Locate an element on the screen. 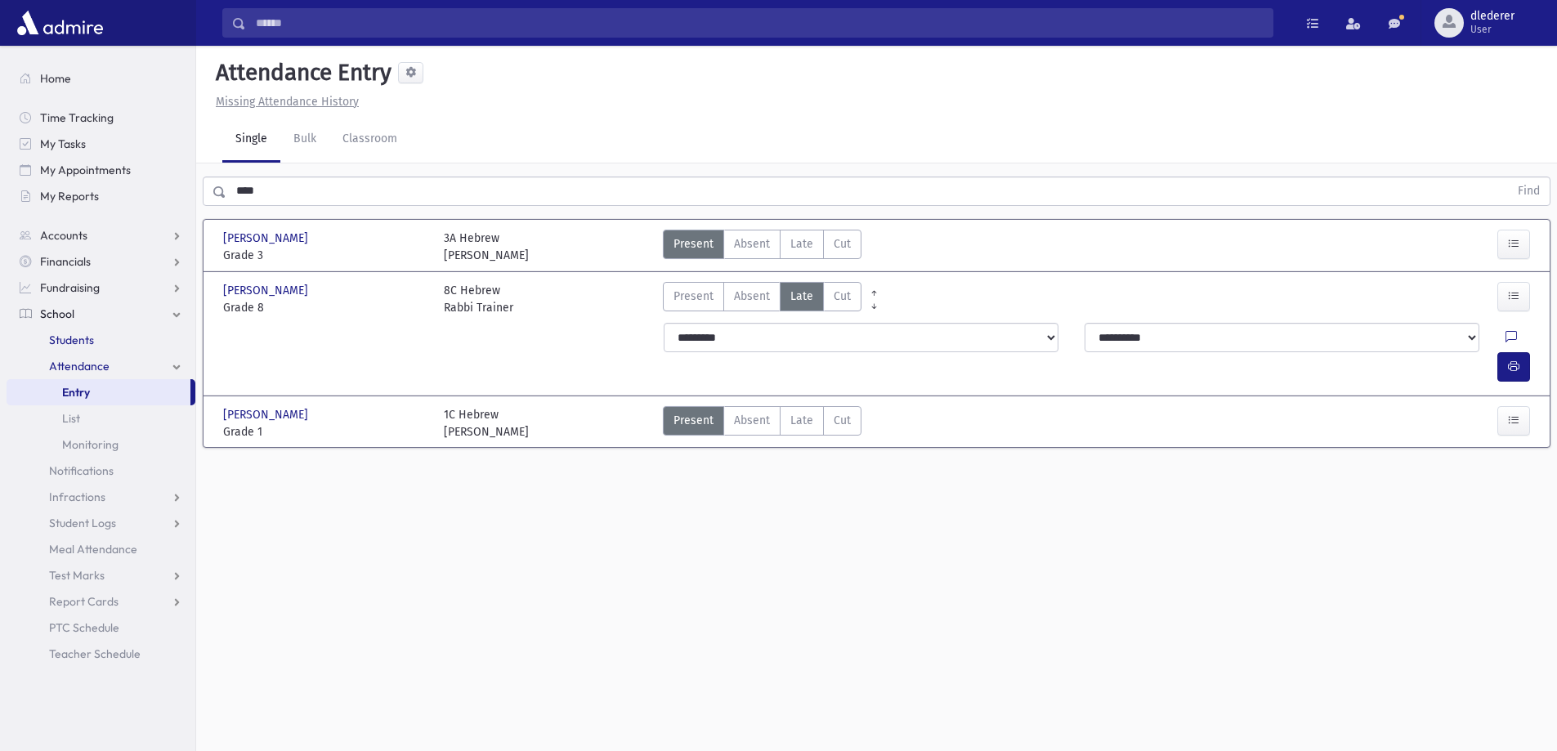 This screenshot has width=1557, height=751. div: 8C Hebrew Rabbi Trainer is located at coordinates (478, 299).